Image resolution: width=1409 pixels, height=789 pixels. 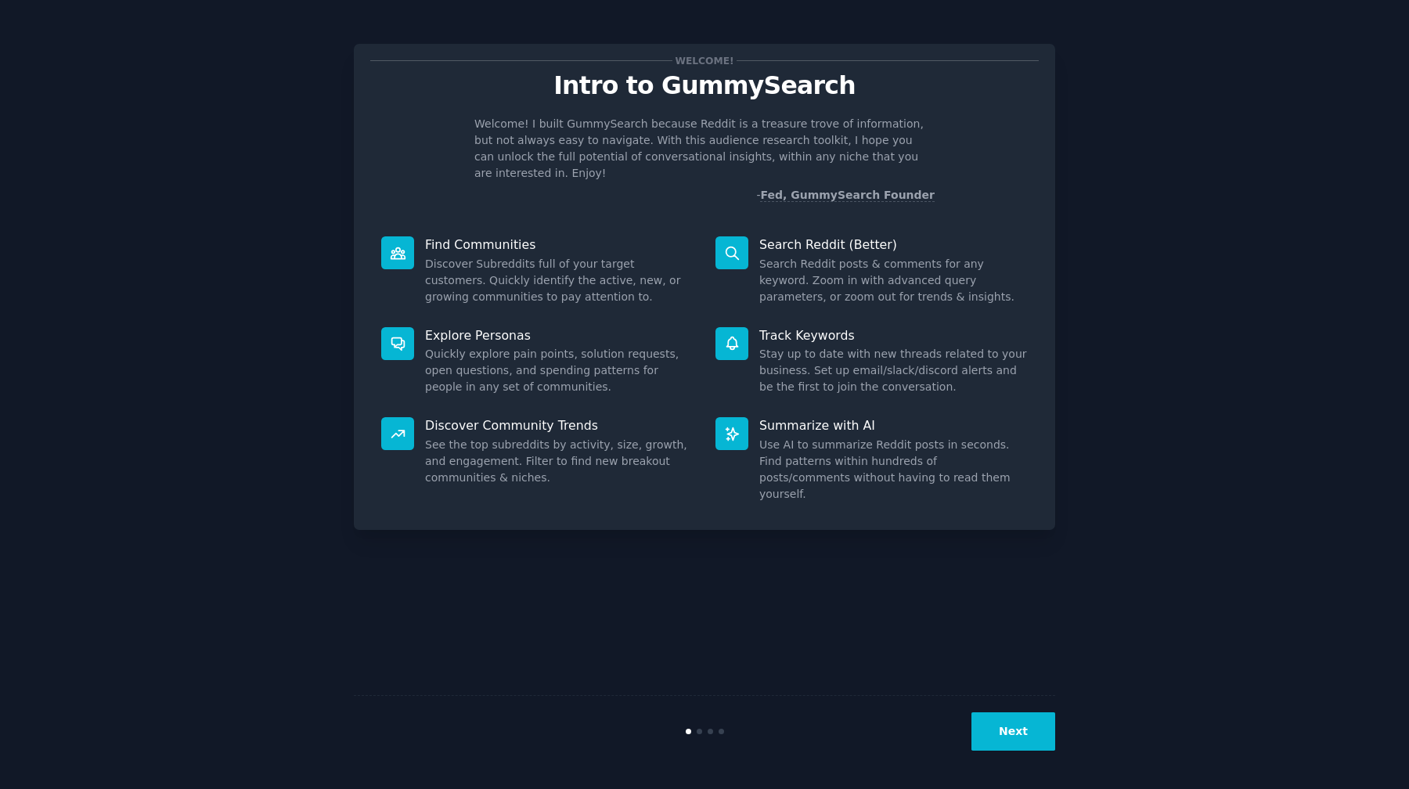 I want to click on dd: Search Reddit posts & comments for any keyword. Zoom in with advanced query parameters, or zoom o..., so click(x=893, y=280).